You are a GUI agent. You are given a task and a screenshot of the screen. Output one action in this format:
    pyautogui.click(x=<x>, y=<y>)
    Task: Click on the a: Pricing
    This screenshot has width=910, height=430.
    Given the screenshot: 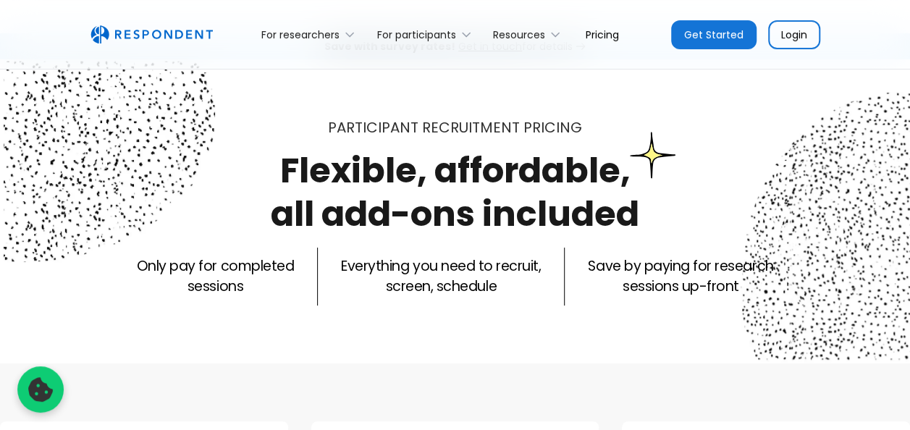 What is the action you would take?
    pyautogui.click(x=602, y=34)
    